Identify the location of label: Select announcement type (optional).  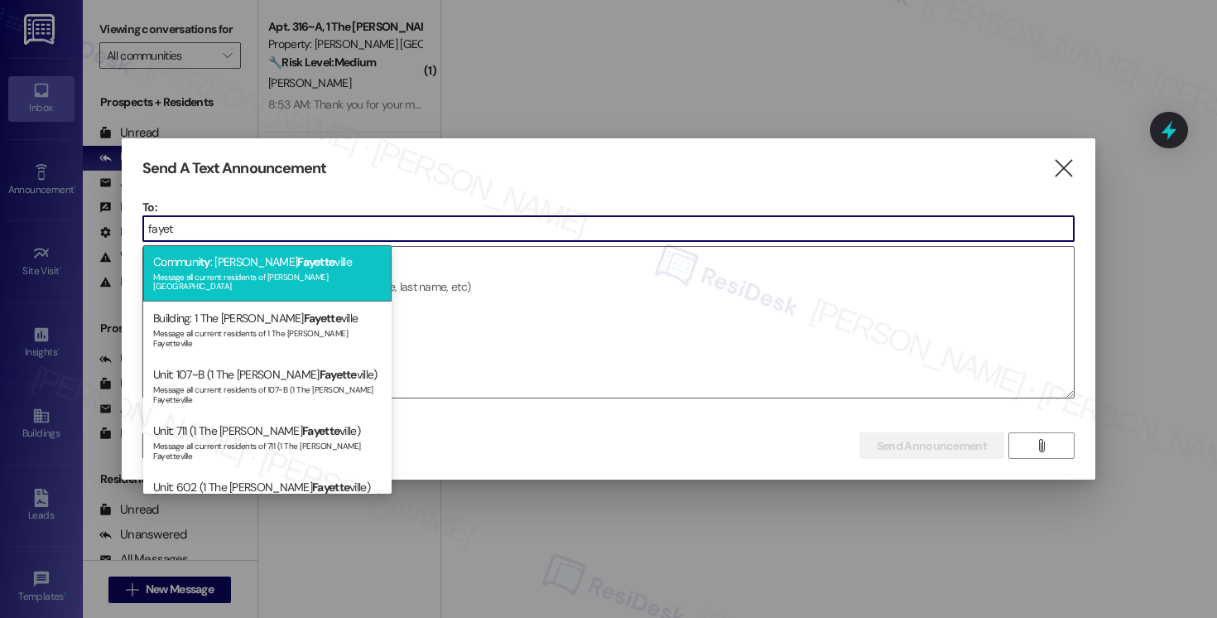
(239, 419).